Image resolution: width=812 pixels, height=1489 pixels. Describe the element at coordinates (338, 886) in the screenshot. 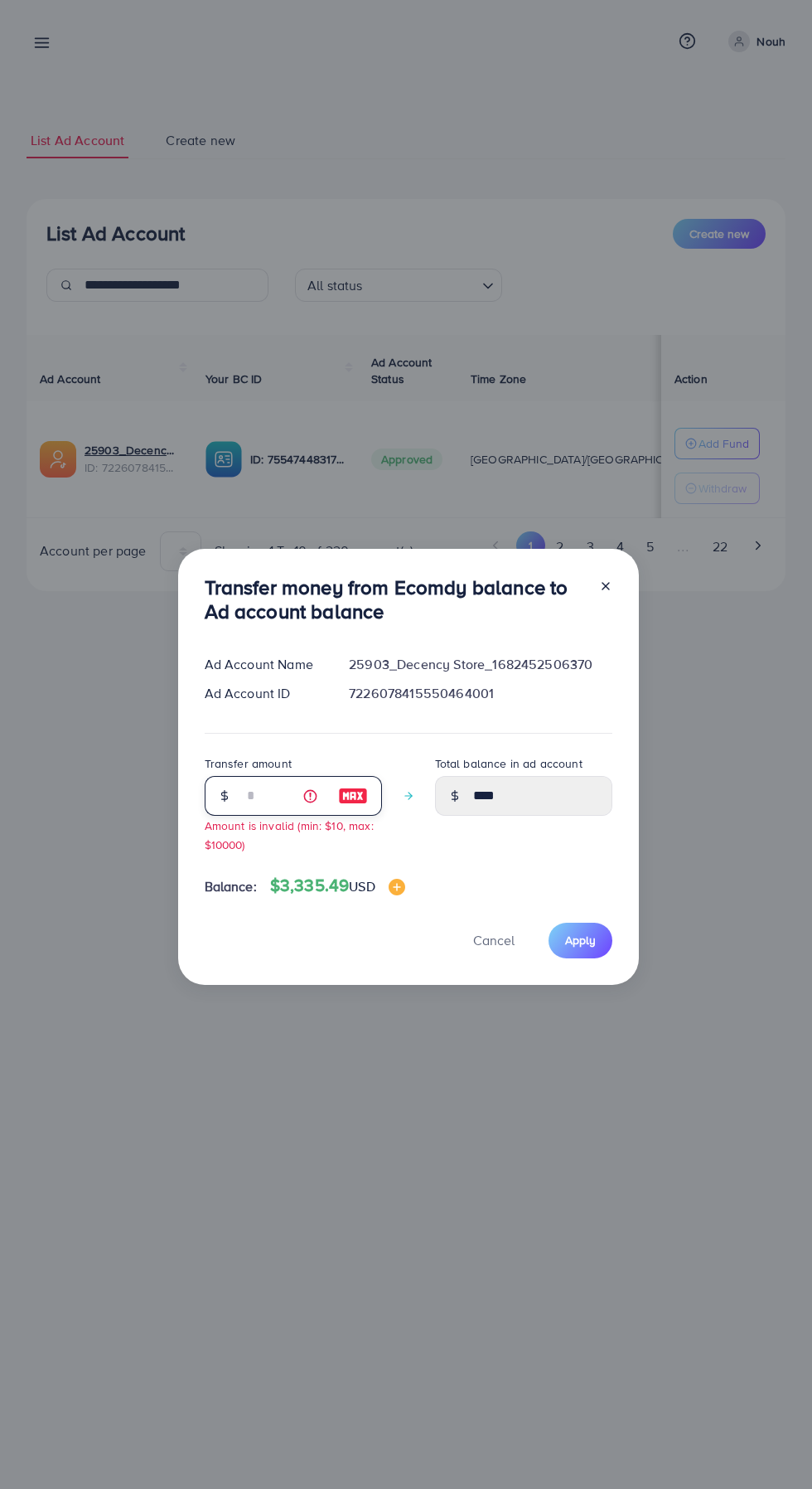

I see `h4: $3,335.49` at that location.